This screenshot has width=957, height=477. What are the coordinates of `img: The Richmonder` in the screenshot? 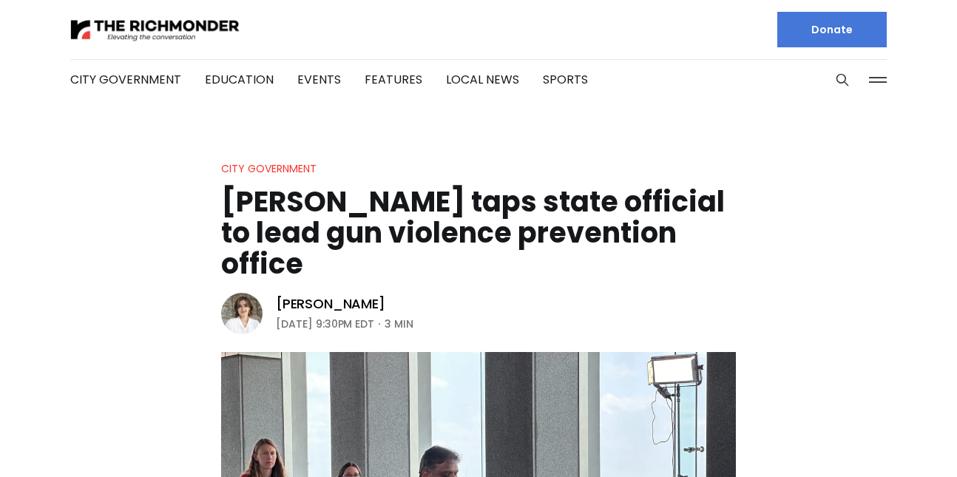 It's located at (155, 30).